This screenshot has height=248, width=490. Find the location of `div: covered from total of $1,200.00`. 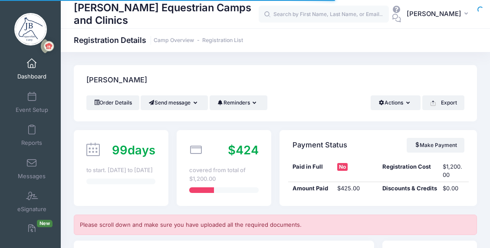

div: covered from total of $1,200.00 is located at coordinates (223, 174).